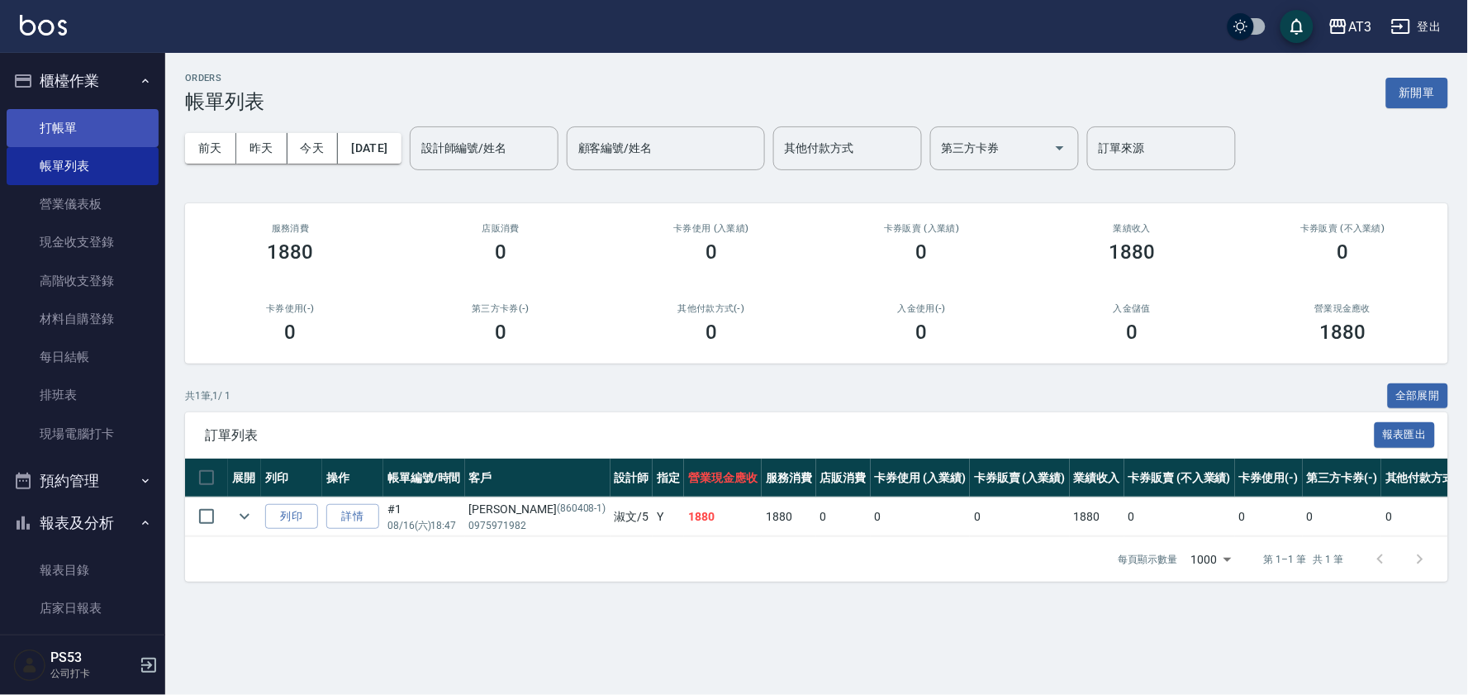  Describe the element at coordinates (245, 516) in the screenshot. I see `button: expand row` at that location.